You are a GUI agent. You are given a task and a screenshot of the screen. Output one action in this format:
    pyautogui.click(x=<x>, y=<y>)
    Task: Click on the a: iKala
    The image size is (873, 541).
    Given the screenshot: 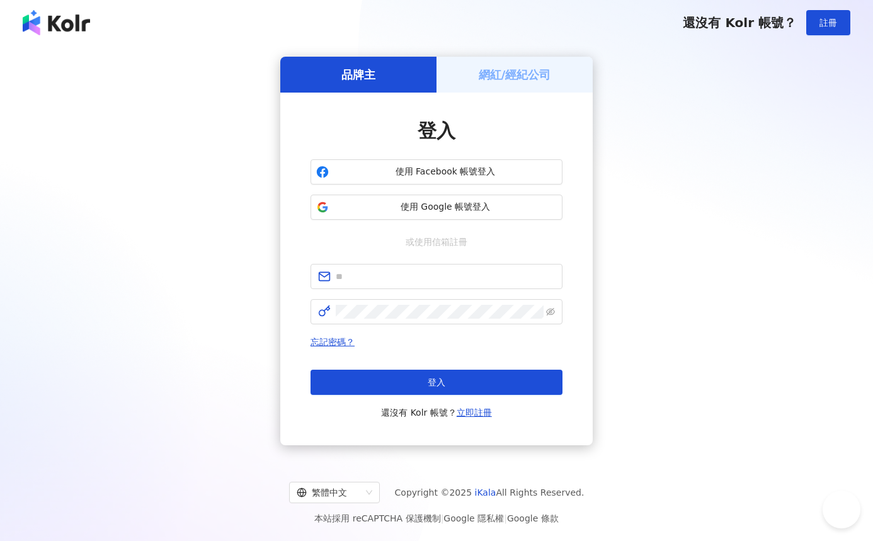 What is the action you would take?
    pyautogui.click(x=485, y=492)
    